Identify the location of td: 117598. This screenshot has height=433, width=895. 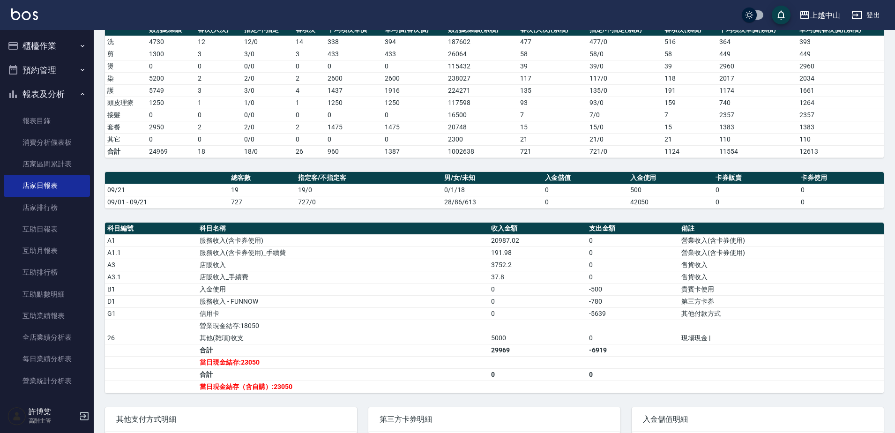
(481, 103).